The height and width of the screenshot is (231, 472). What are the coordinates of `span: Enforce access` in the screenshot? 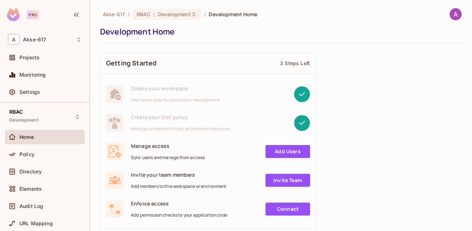 It's located at (179, 203).